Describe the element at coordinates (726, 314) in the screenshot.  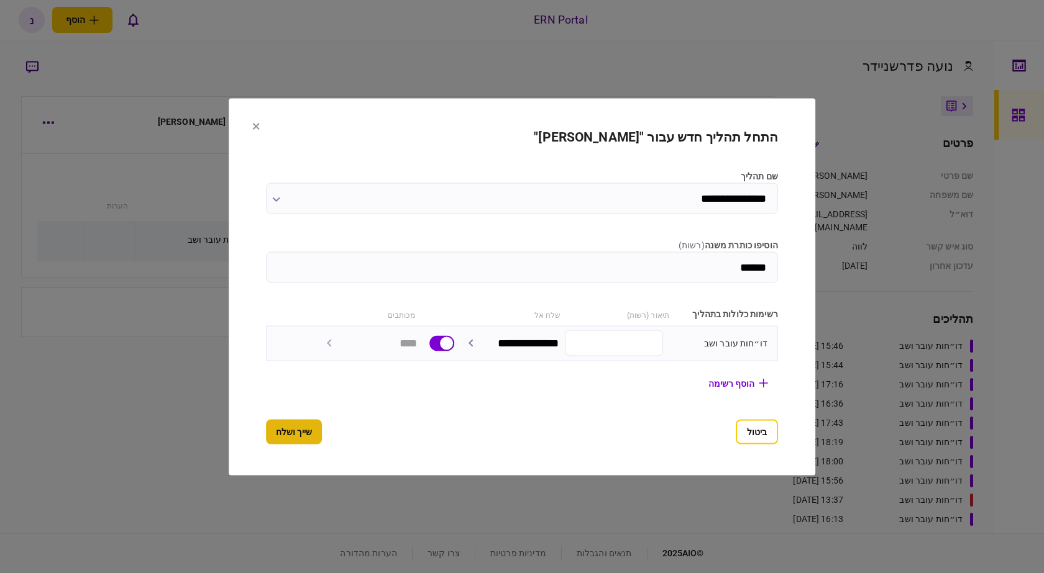
I see `div: רשימות כלולות בתהליך` at that location.